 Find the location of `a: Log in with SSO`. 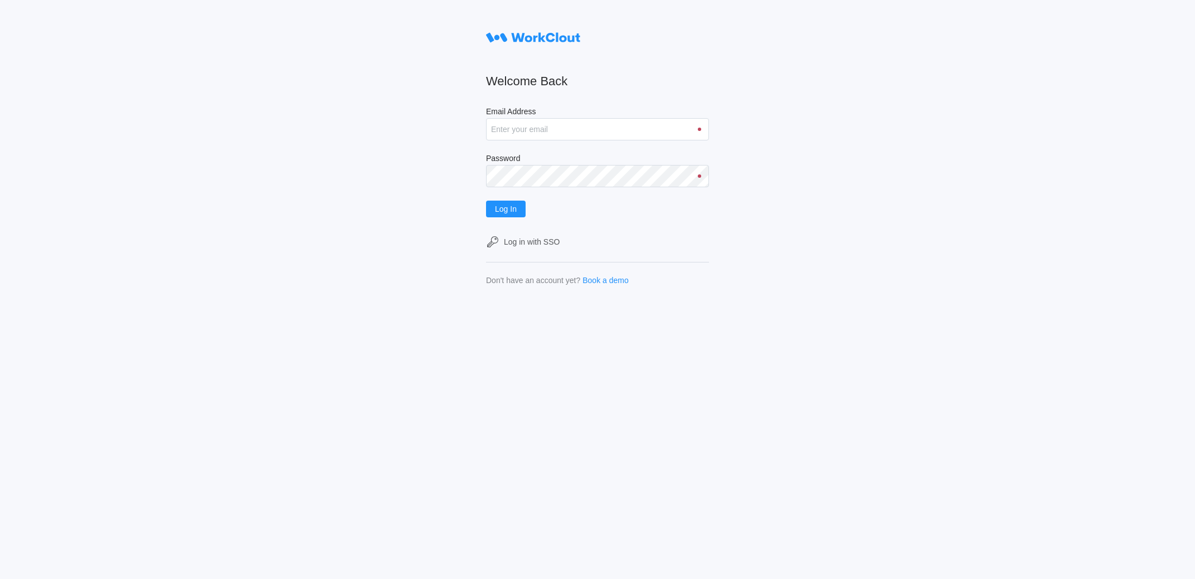

a: Log in with SSO is located at coordinates (598, 242).